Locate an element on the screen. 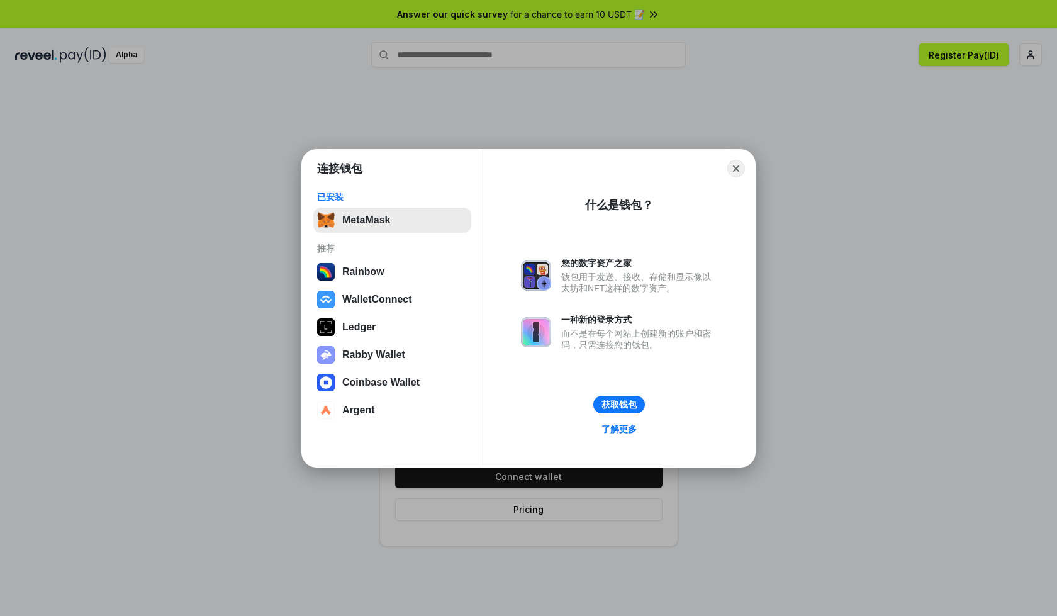  button: Argent is located at coordinates (392, 410).